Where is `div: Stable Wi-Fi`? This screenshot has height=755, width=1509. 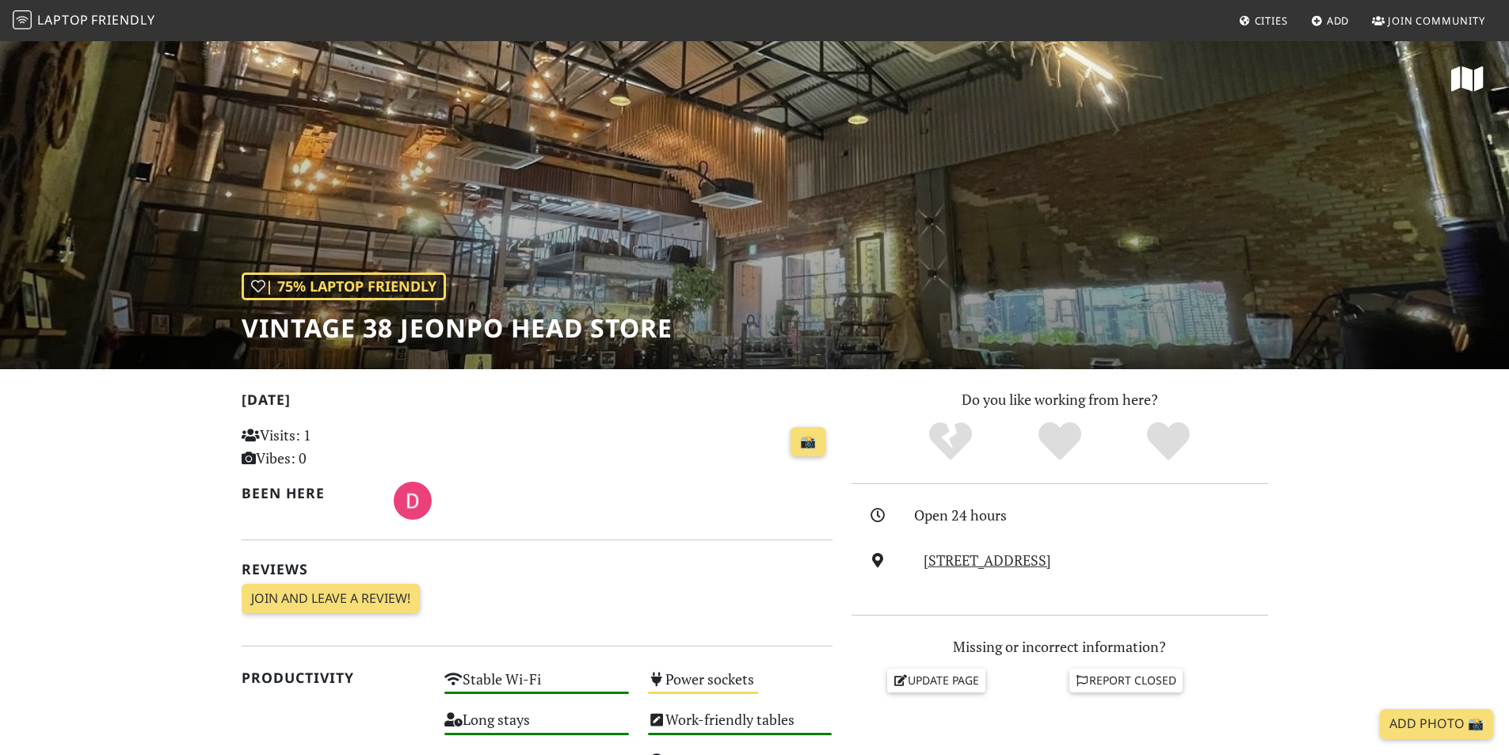 div: Stable Wi-Fi is located at coordinates (536, 686).